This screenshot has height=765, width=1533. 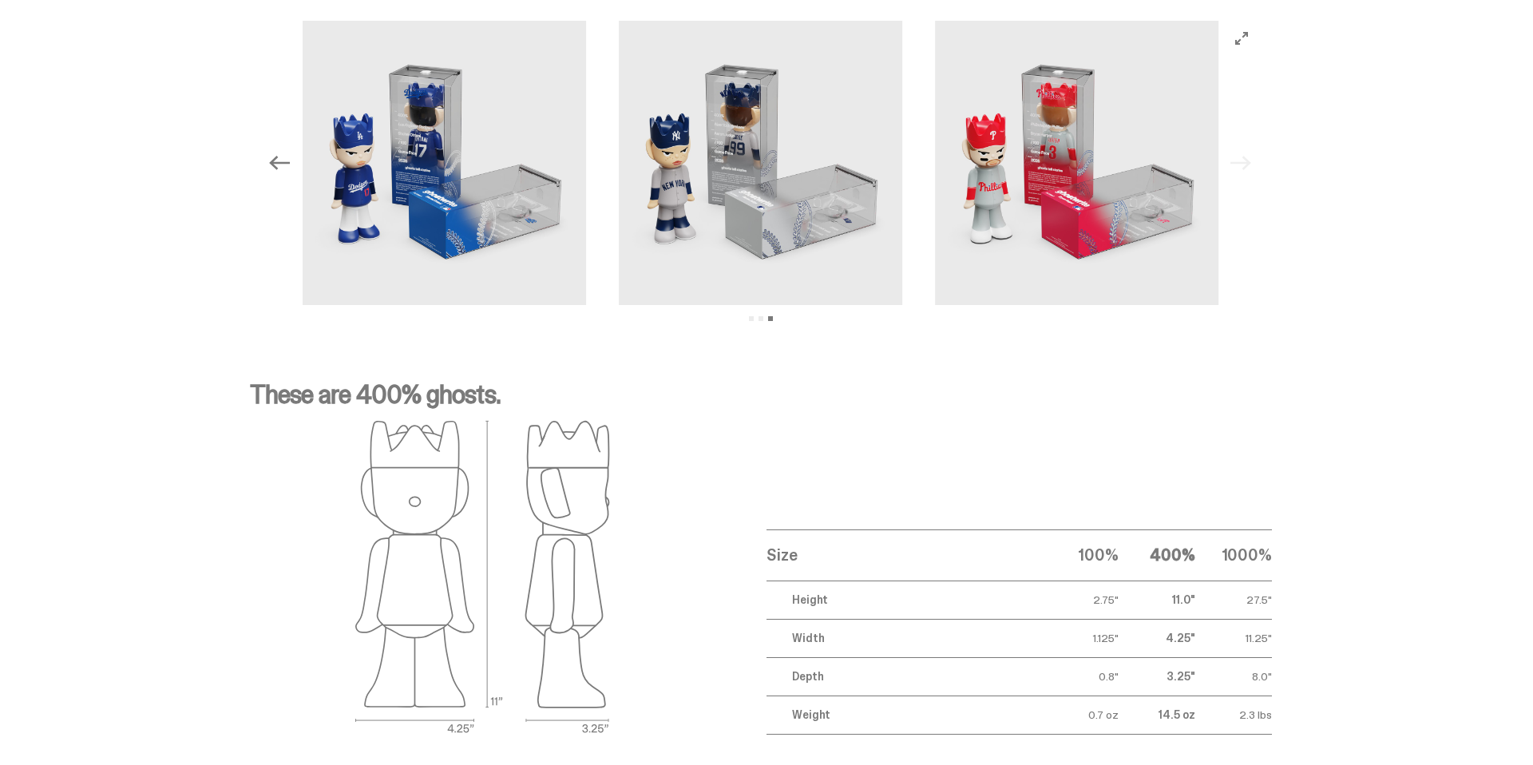 I want to click on td: Weight, so click(x=904, y=715).